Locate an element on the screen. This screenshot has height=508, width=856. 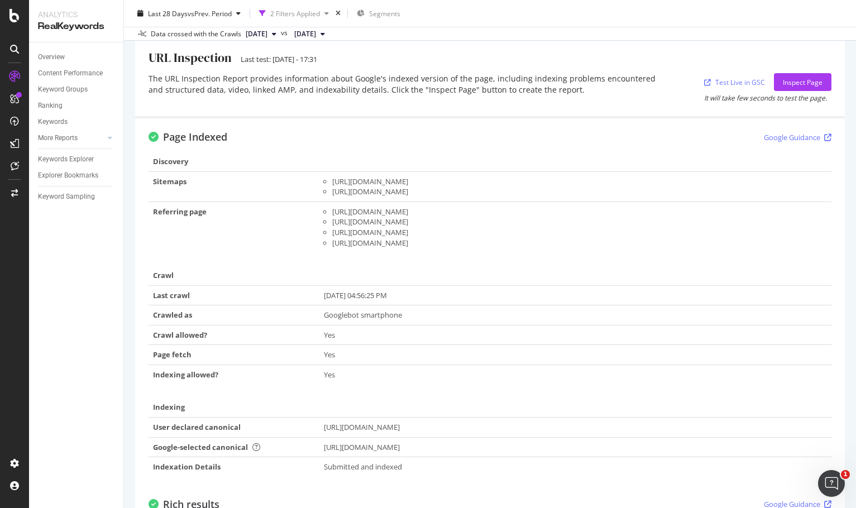
div: Explorer Bookmarks is located at coordinates (68, 175).